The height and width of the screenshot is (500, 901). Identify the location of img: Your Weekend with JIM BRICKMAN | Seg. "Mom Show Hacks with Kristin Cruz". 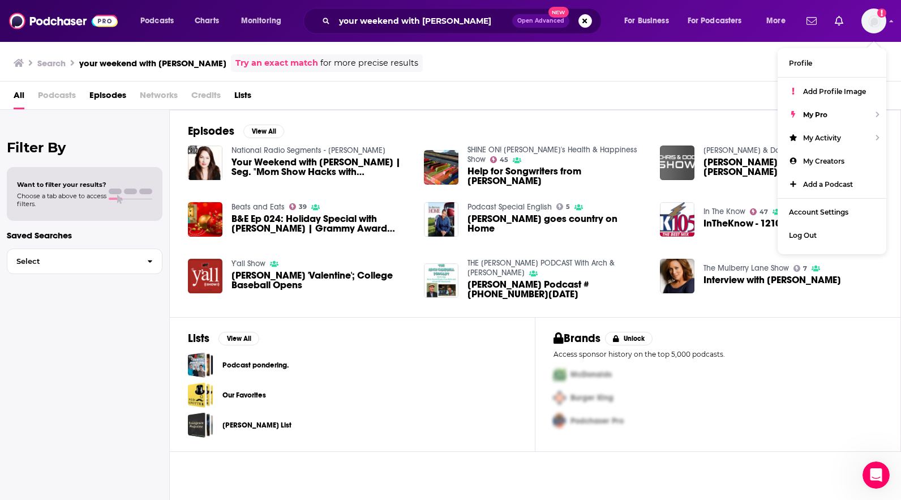
(205, 163).